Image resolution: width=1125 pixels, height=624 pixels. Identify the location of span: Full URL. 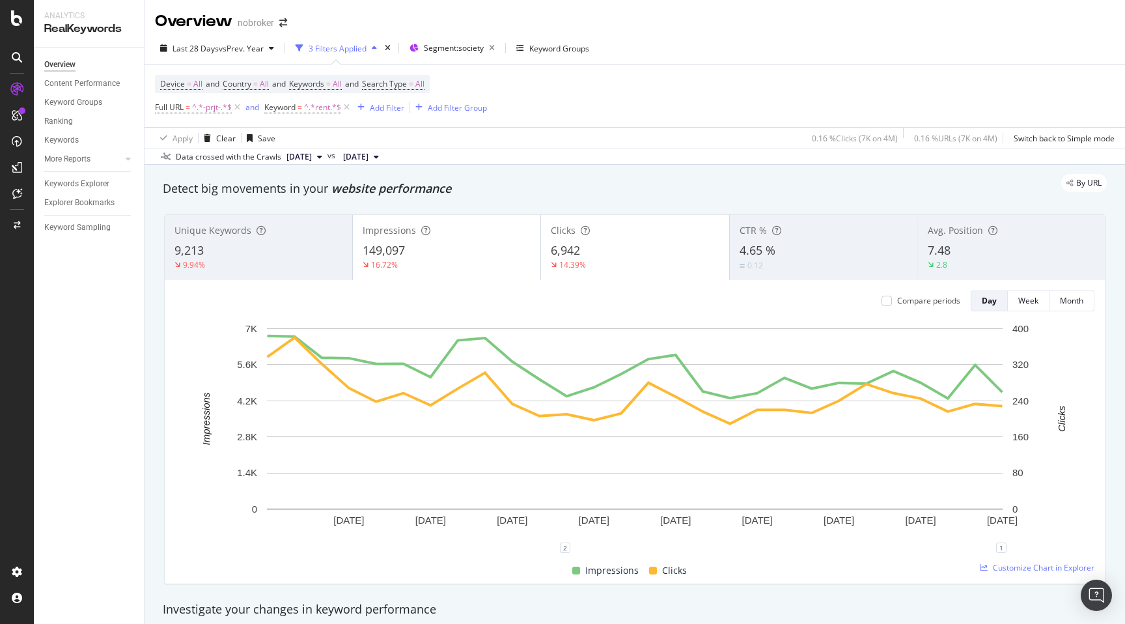
(169, 107).